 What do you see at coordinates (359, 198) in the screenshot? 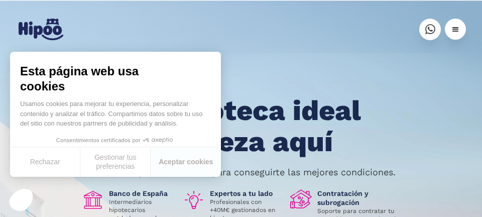
I see `h1: Contratación y subrogación` at bounding box center [359, 198].